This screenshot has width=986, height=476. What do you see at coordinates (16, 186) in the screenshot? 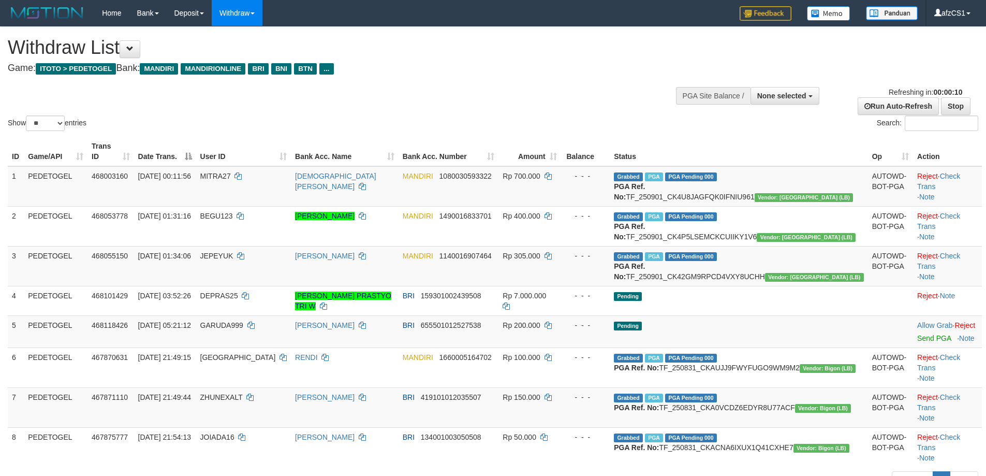
I see `td: 1` at bounding box center [16, 186].